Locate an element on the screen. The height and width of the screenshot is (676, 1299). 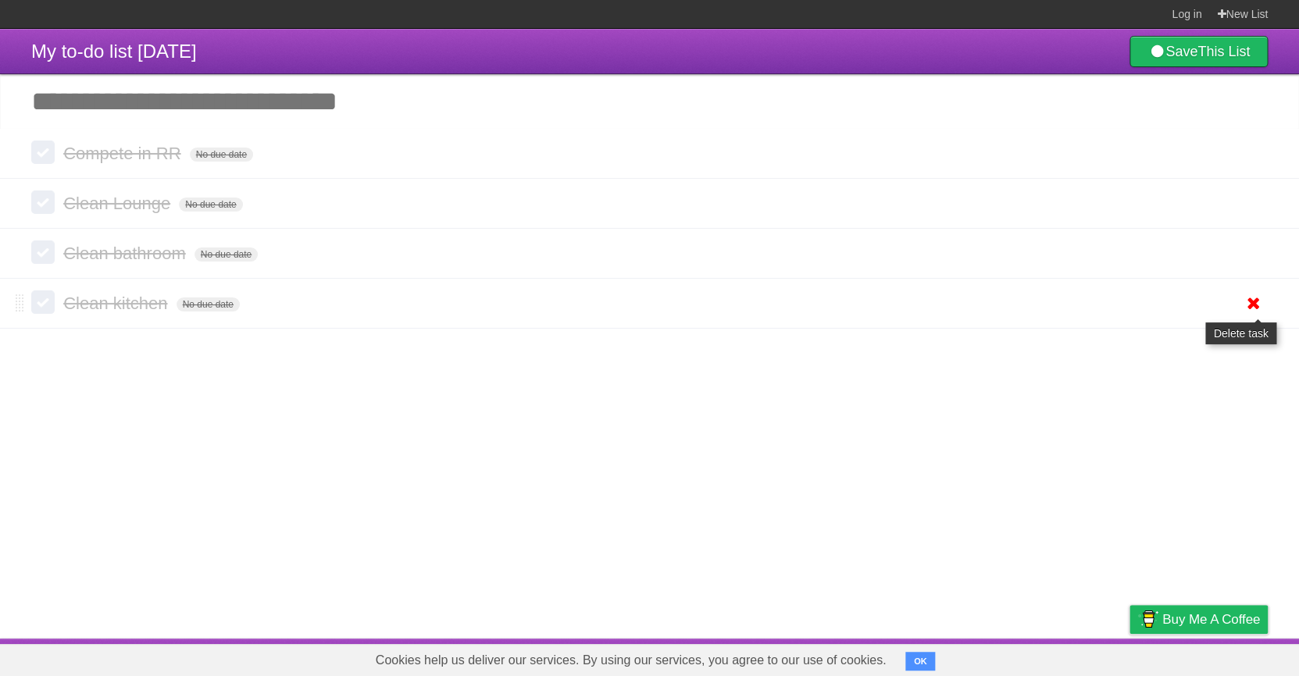
a: Suggest a feature is located at coordinates (1218, 658).